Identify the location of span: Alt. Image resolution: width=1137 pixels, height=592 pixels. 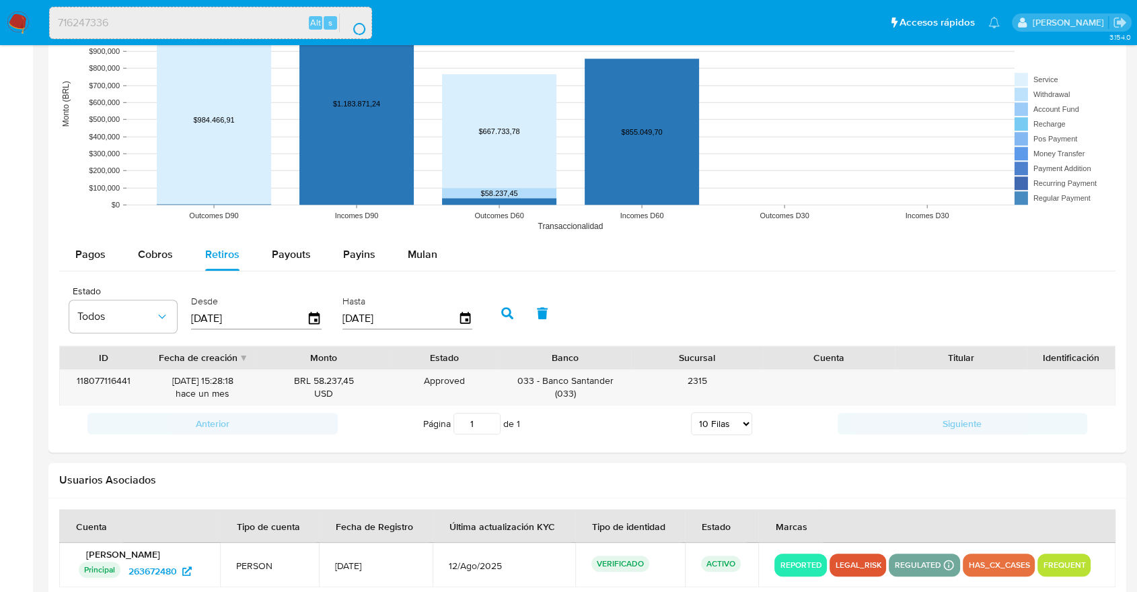
(316, 22).